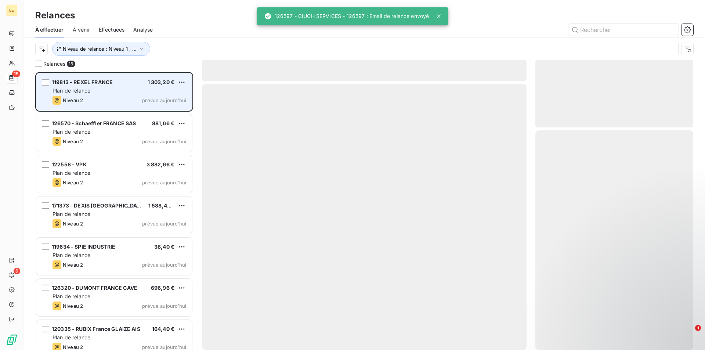 The height and width of the screenshot is (350, 705). What do you see at coordinates (160, 164) in the screenshot?
I see `span: 3 882,66 €` at bounding box center [160, 164].